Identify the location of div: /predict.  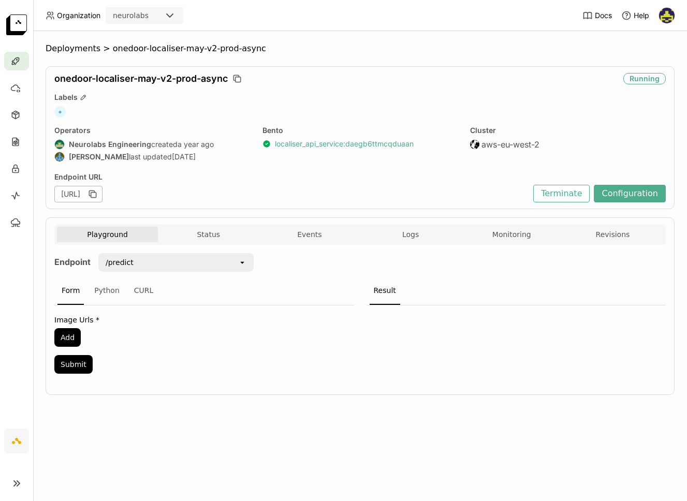
(120, 262).